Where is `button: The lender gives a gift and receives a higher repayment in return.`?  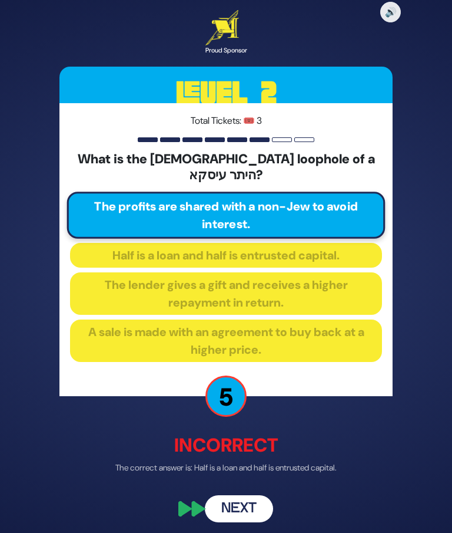
button: The lender gives a gift and receives a higher repayment in return. is located at coordinates (226, 294).